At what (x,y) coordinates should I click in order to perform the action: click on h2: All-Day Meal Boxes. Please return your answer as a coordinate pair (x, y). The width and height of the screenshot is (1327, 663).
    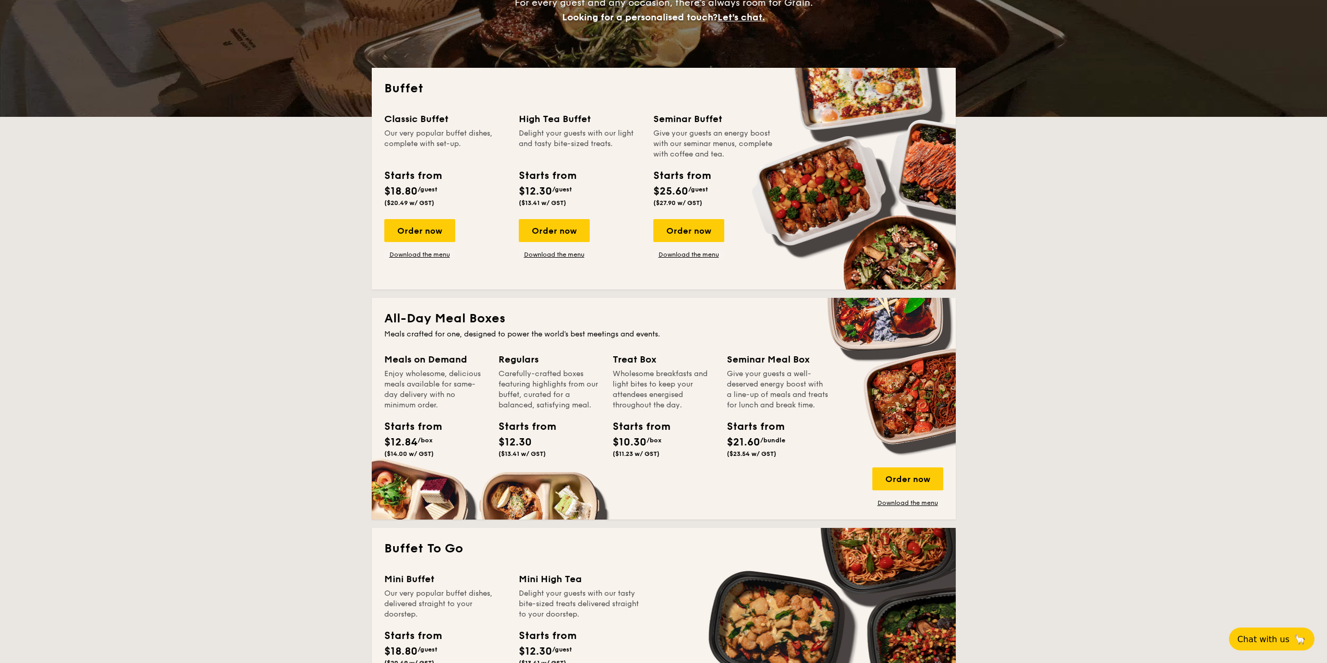
    Looking at the image, I should click on (664, 319).